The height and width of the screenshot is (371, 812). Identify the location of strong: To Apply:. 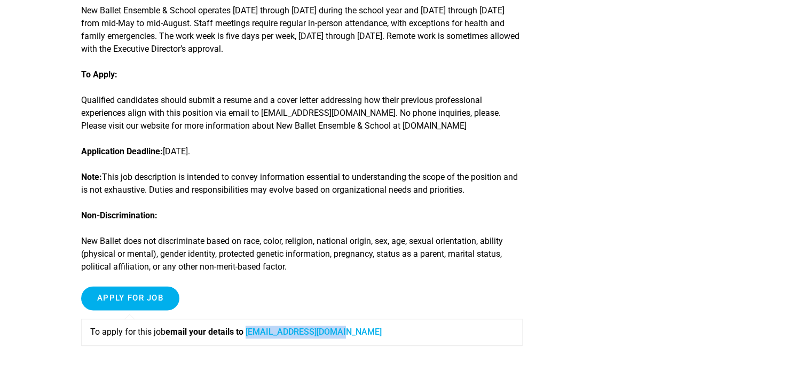
(99, 74).